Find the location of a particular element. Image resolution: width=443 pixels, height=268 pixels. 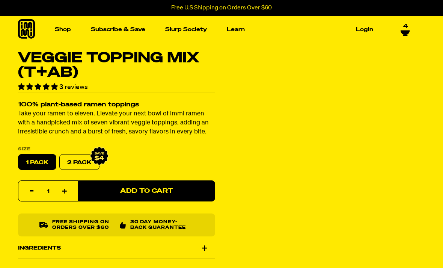

p: Take your ramen to eleven. Elevate your next bowl of immi ramen with a handpicked mix of seven vi... is located at coordinates (116, 123).